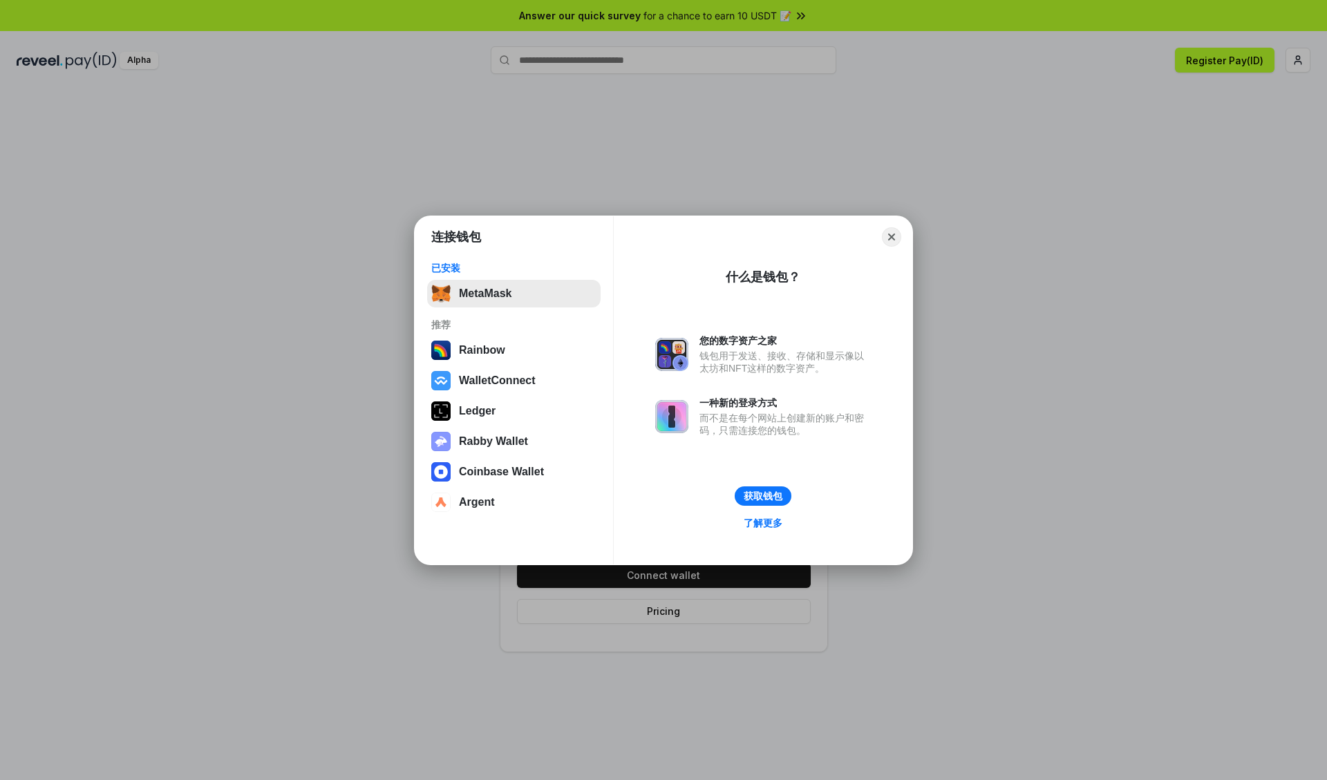 The image size is (1327, 780). What do you see at coordinates (763, 523) in the screenshot?
I see `div: 了解更多` at bounding box center [763, 523].